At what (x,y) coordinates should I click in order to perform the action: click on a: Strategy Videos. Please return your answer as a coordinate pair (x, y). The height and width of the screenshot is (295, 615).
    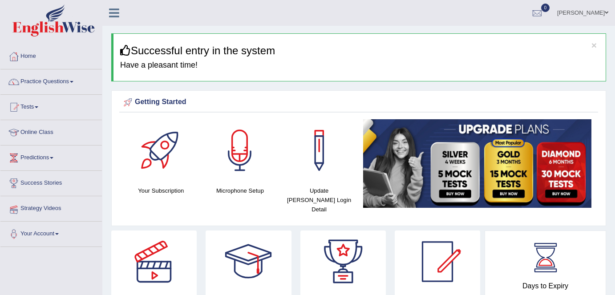
    Looking at the image, I should click on (51, 207).